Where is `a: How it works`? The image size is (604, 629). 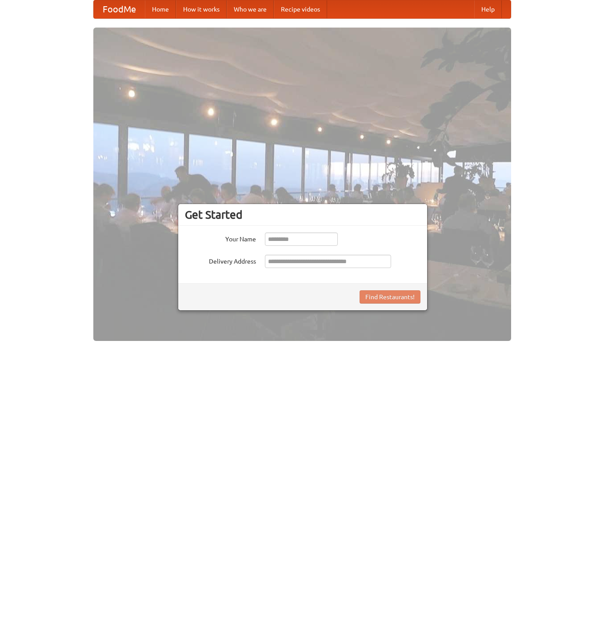 a: How it works is located at coordinates (201, 9).